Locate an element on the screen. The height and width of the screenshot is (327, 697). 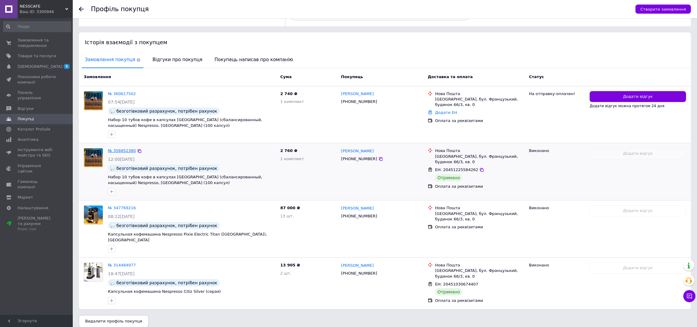
input: Пошук is located at coordinates (37, 27).